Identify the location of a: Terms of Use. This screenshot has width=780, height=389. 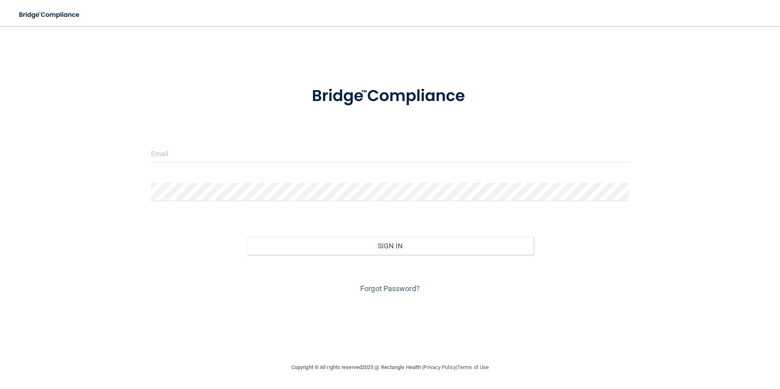
(473, 367).